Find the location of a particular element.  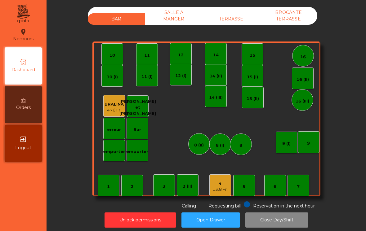

div: 2 is located at coordinates (132, 187).